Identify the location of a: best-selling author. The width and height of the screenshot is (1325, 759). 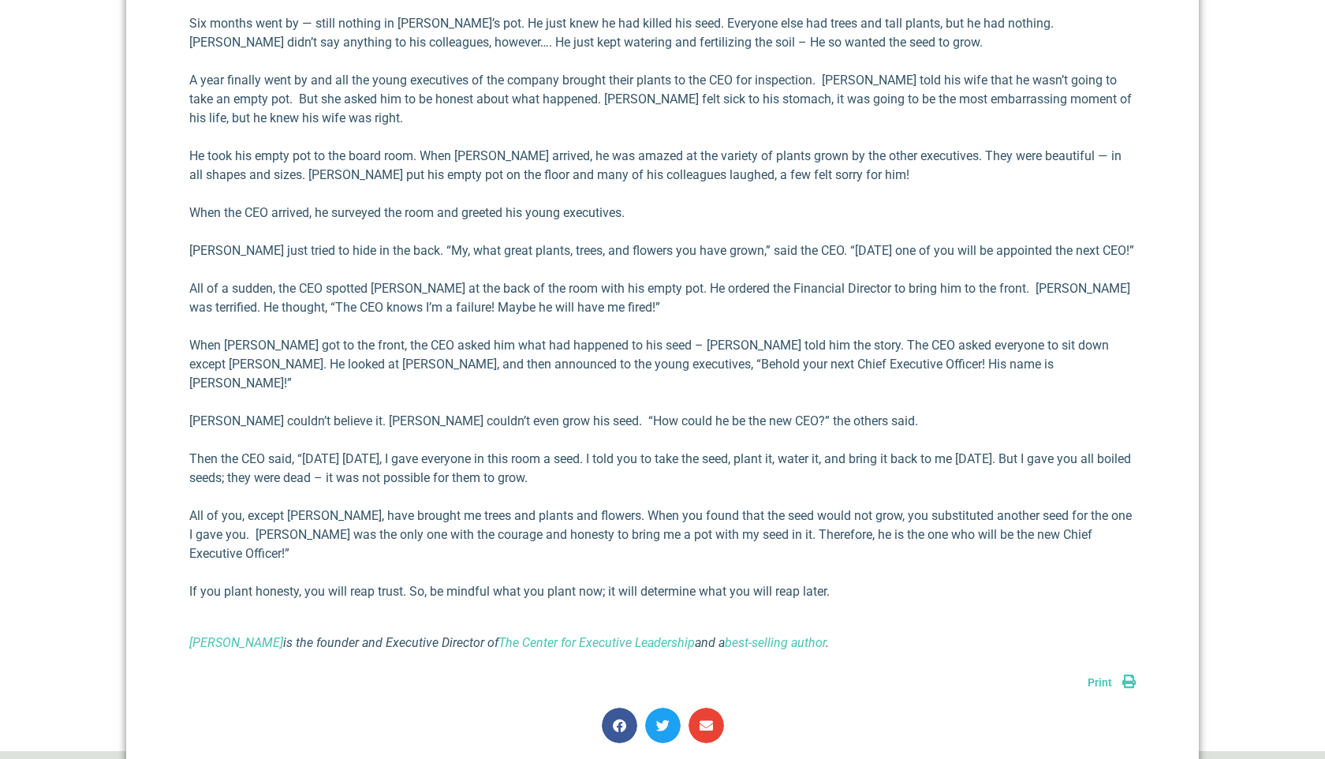
(775, 642).